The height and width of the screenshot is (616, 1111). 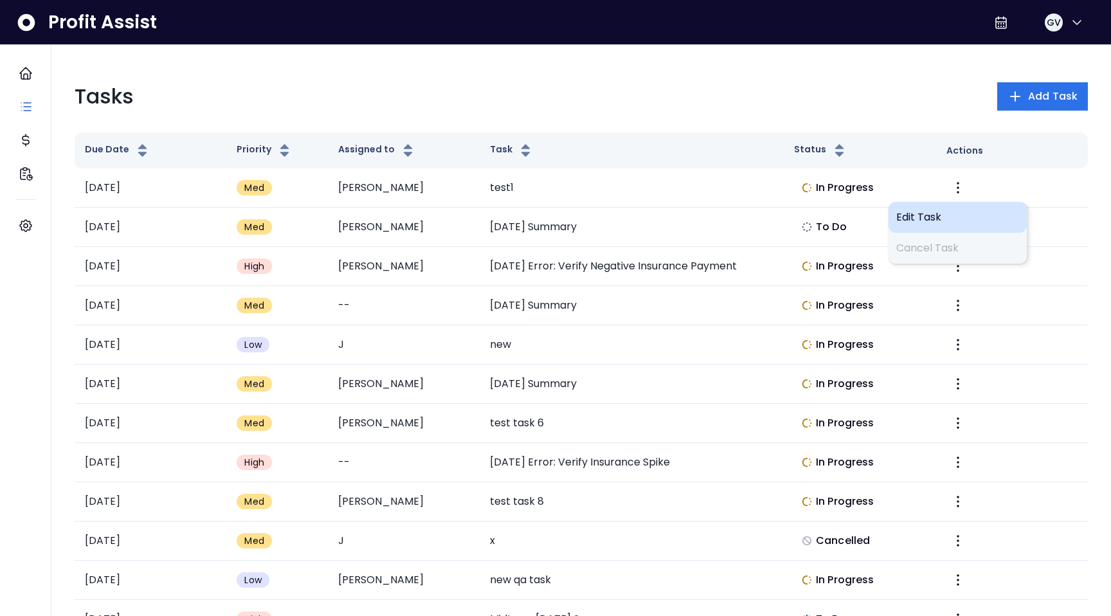 What do you see at coordinates (820, 150) in the screenshot?
I see `button: Status` at bounding box center [820, 150].